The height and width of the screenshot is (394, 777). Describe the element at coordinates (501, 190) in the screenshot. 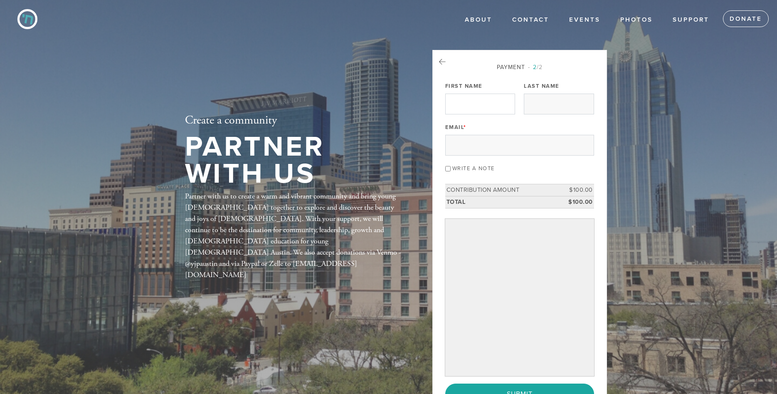

I see `td: Contribution Amount` at that location.